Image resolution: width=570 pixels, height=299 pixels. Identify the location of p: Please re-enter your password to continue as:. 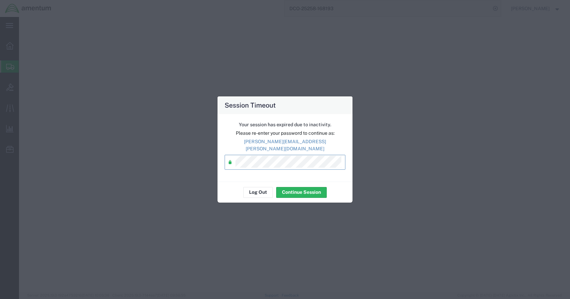
(285, 133).